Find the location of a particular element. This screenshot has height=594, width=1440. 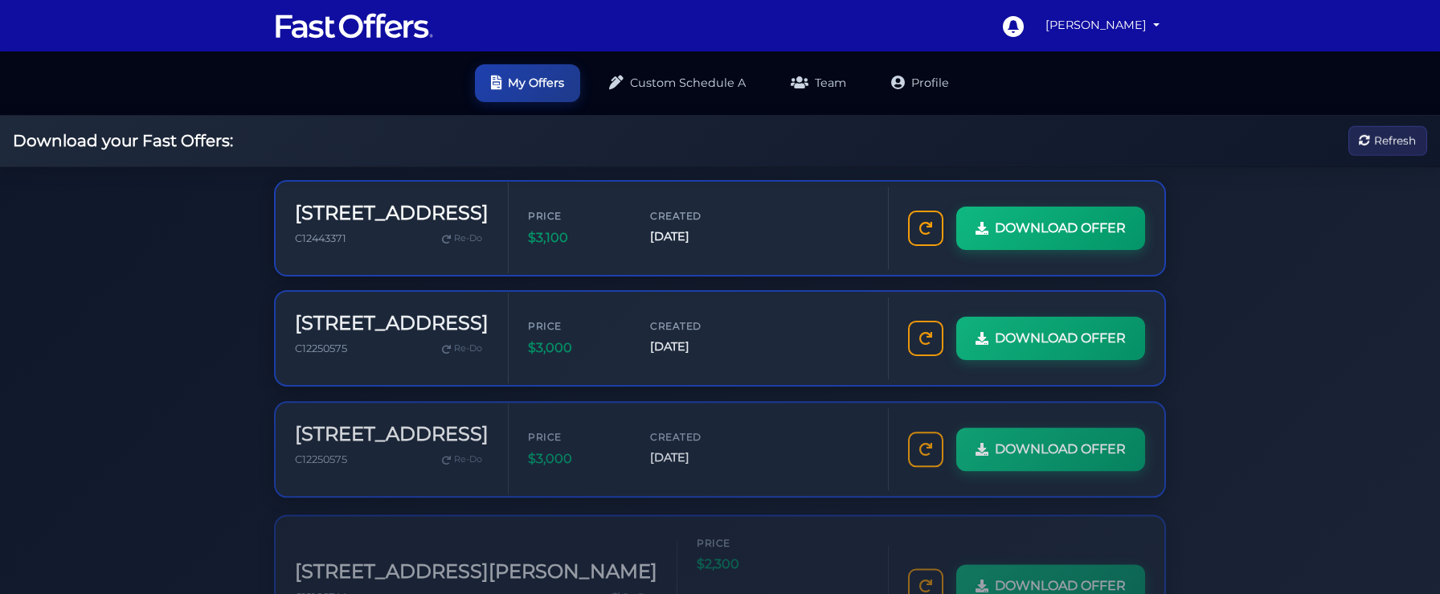

a: Profile is located at coordinates (920, 83).